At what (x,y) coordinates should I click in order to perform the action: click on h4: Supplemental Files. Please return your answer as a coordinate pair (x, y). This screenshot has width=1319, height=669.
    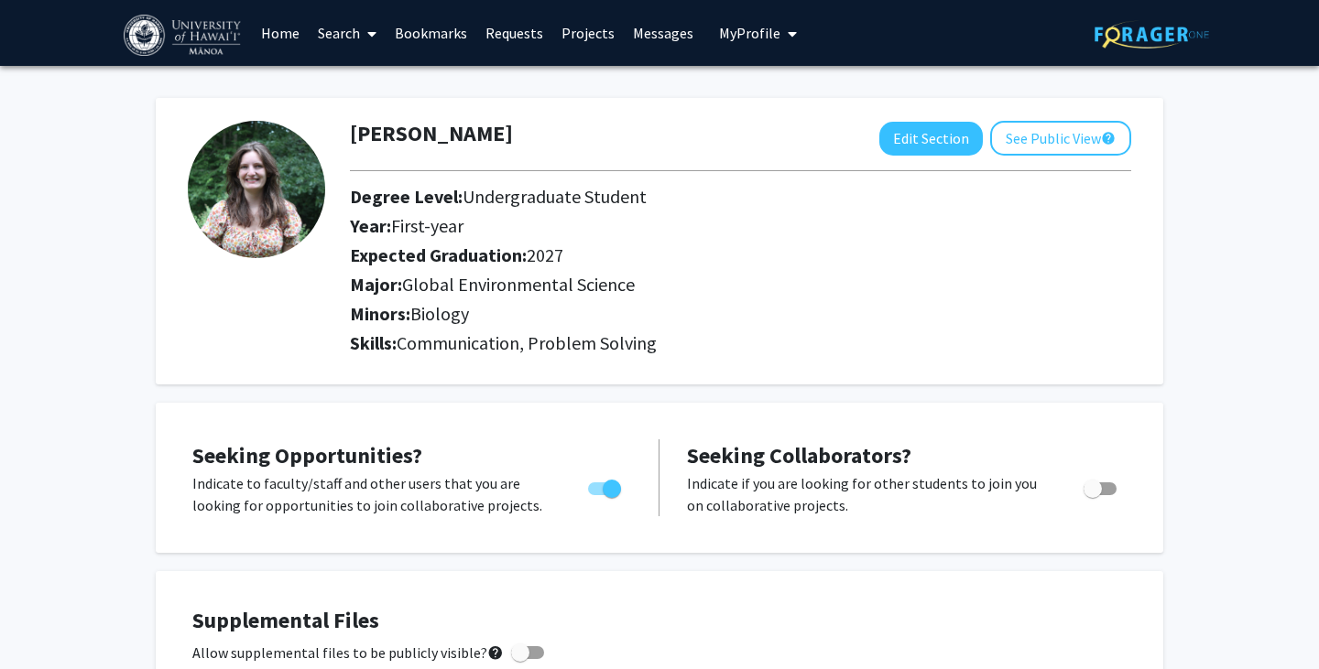
    Looking at the image, I should click on (659, 621).